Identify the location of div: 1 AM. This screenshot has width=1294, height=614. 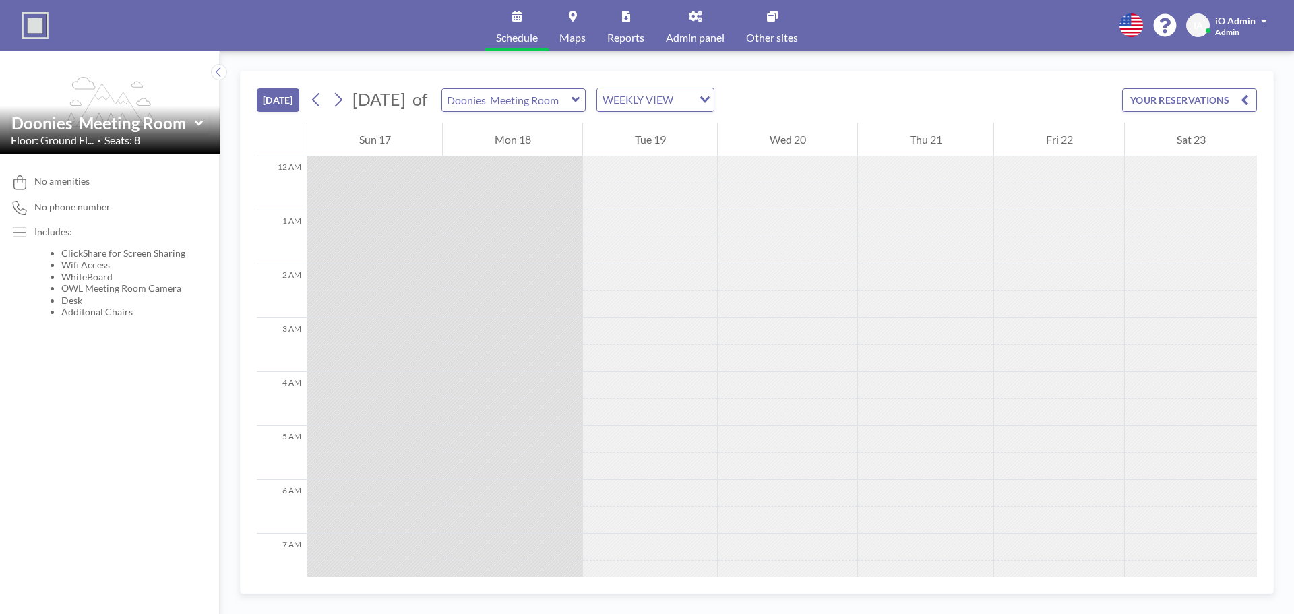
(282, 237).